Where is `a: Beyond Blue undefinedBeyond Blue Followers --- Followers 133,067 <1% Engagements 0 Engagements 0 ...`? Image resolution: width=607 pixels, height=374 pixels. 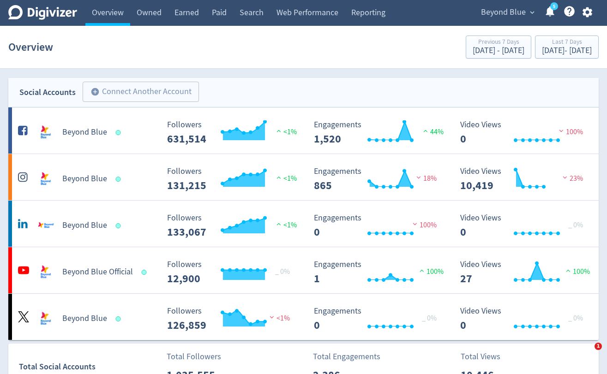 a: Beyond Blue undefinedBeyond Blue Followers --- Followers 133,067 <1% Engagements 0 Engagements 0 ... is located at coordinates (303, 224).